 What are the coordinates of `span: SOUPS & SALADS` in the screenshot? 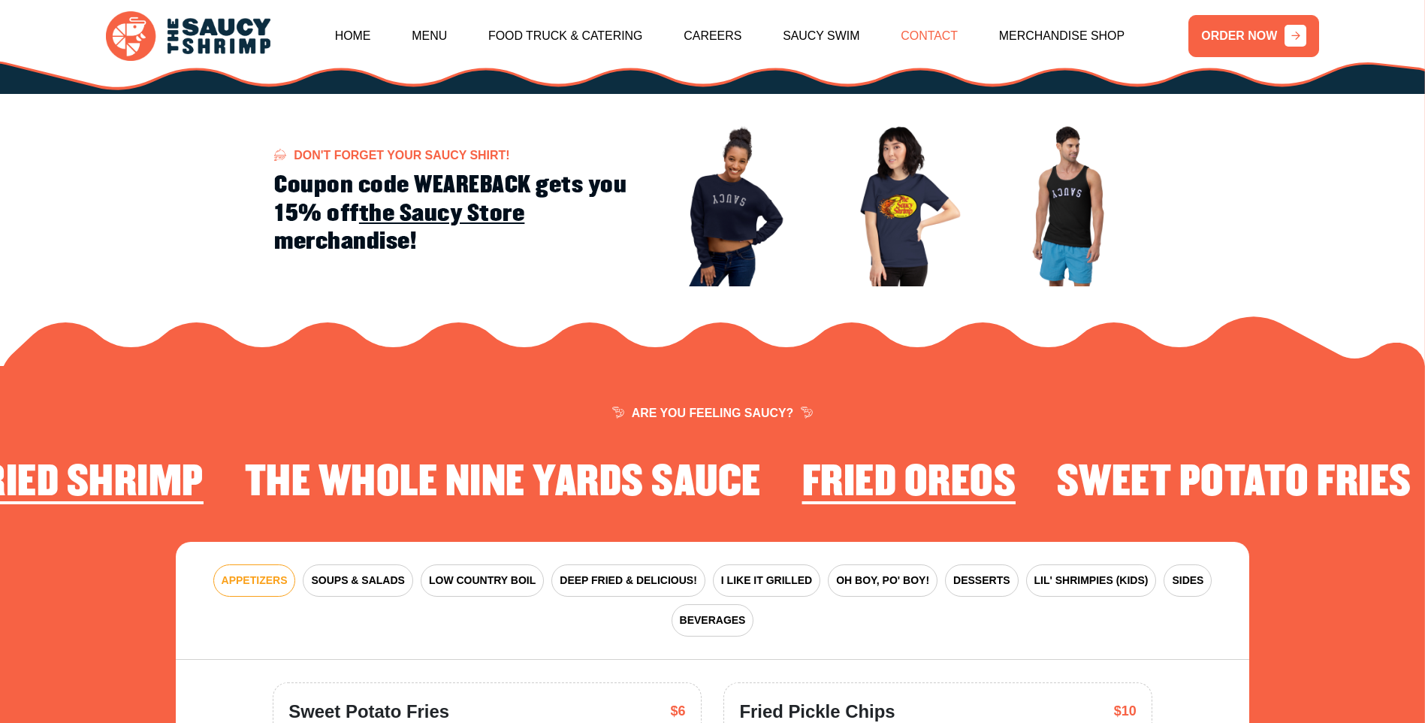 It's located at (358, 580).